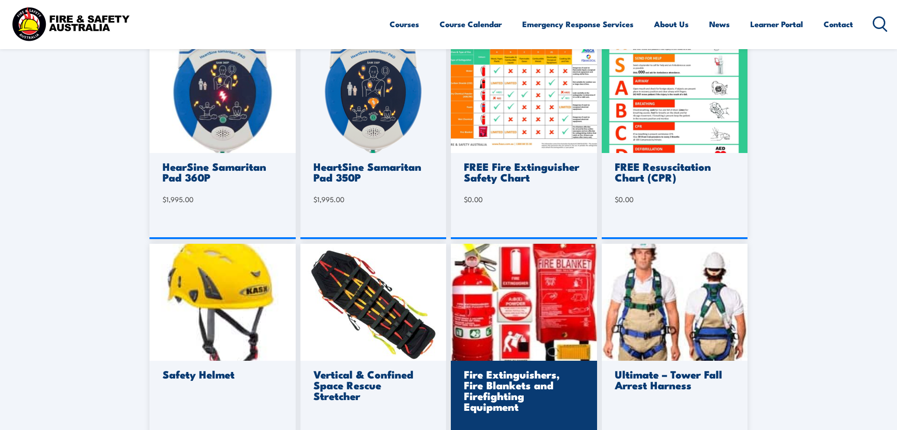 The image size is (897, 430). I want to click on img: FREE Resuscitation Chart – What are the 7 steps to CPR Chart / Sign / Poster, so click(675, 94).